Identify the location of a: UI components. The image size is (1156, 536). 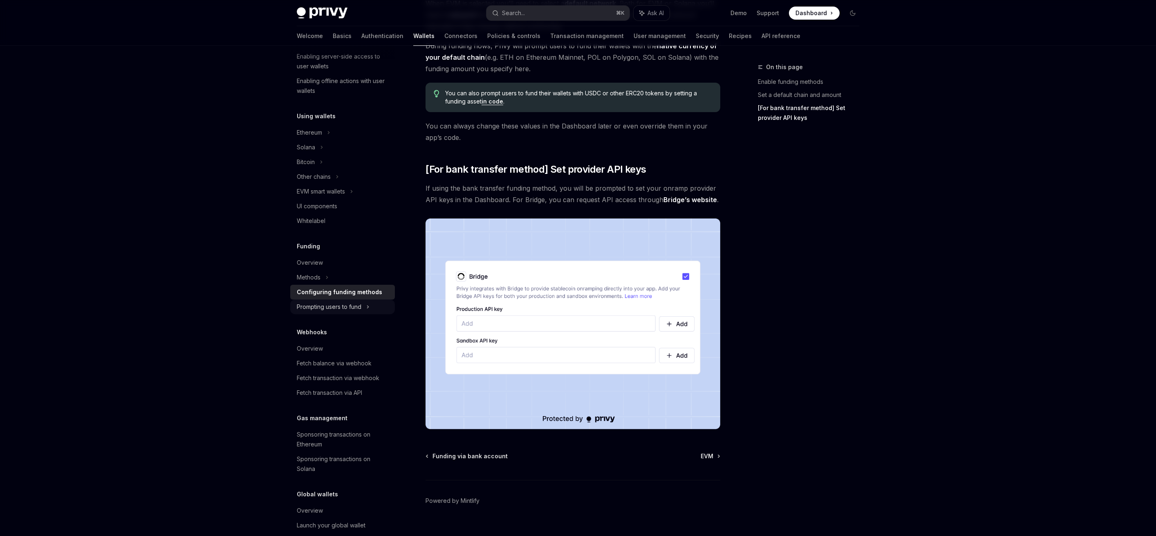
(343, 206).